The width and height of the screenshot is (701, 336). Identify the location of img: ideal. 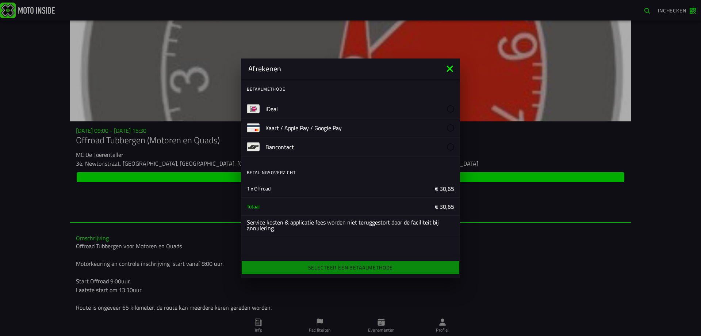
(253, 108).